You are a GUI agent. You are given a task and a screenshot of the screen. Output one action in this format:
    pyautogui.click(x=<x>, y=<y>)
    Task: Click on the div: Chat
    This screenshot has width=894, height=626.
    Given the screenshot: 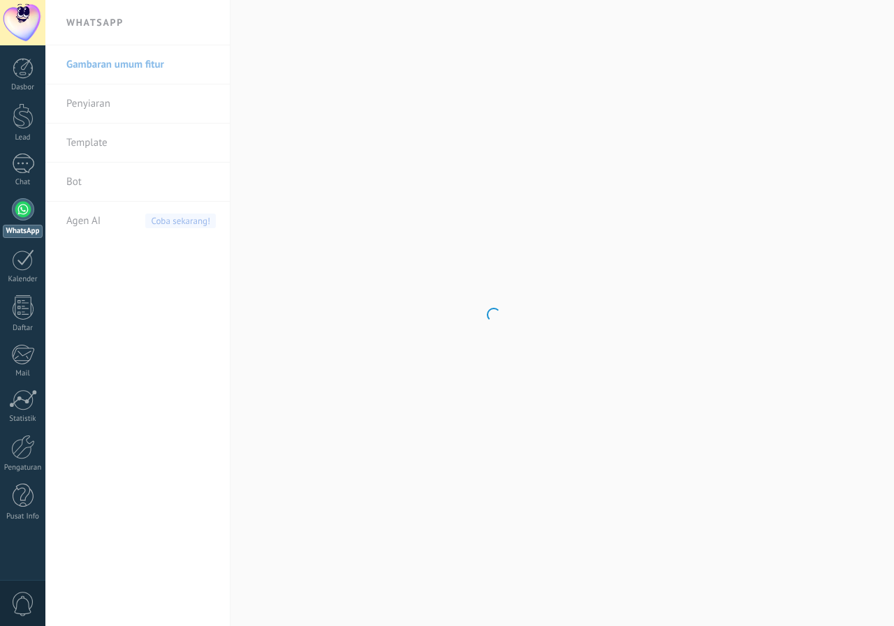 What is the action you would take?
    pyautogui.click(x=23, y=182)
    